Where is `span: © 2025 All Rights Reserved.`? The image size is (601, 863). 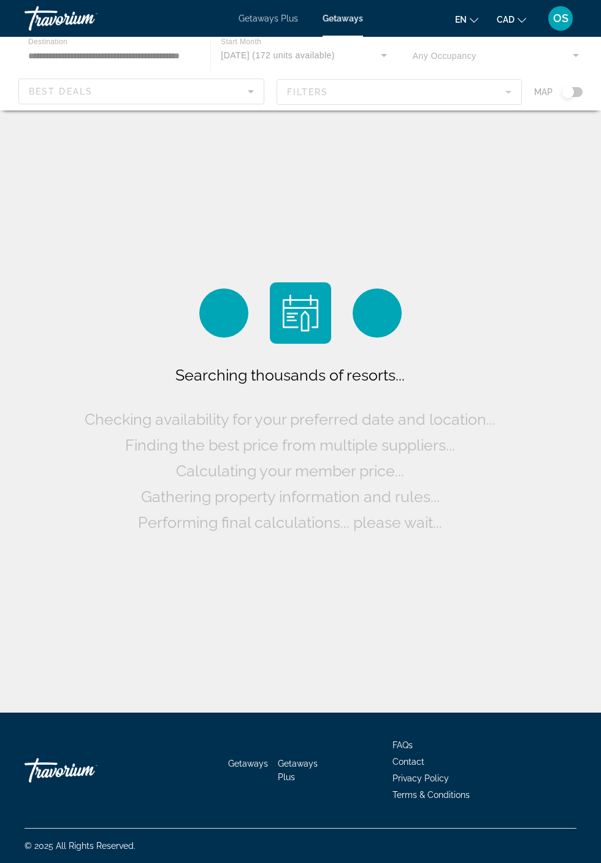 span: © 2025 All Rights Reserved. is located at coordinates (80, 845).